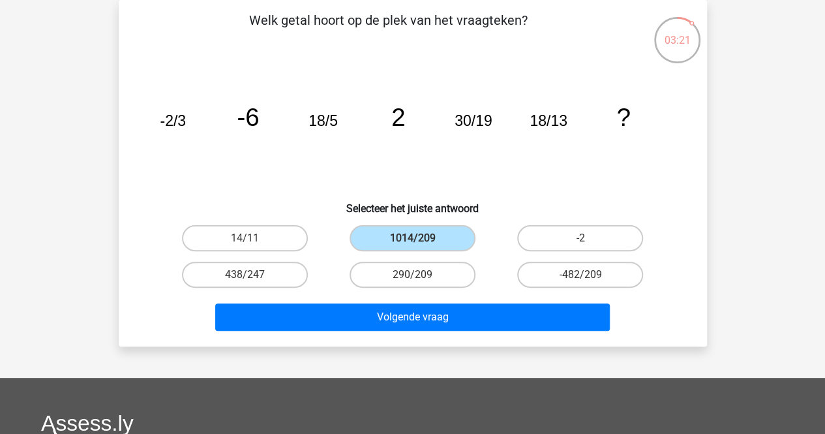 This screenshot has width=825, height=434. What do you see at coordinates (244, 274) in the screenshot?
I see `label: 438/247` at bounding box center [244, 274].